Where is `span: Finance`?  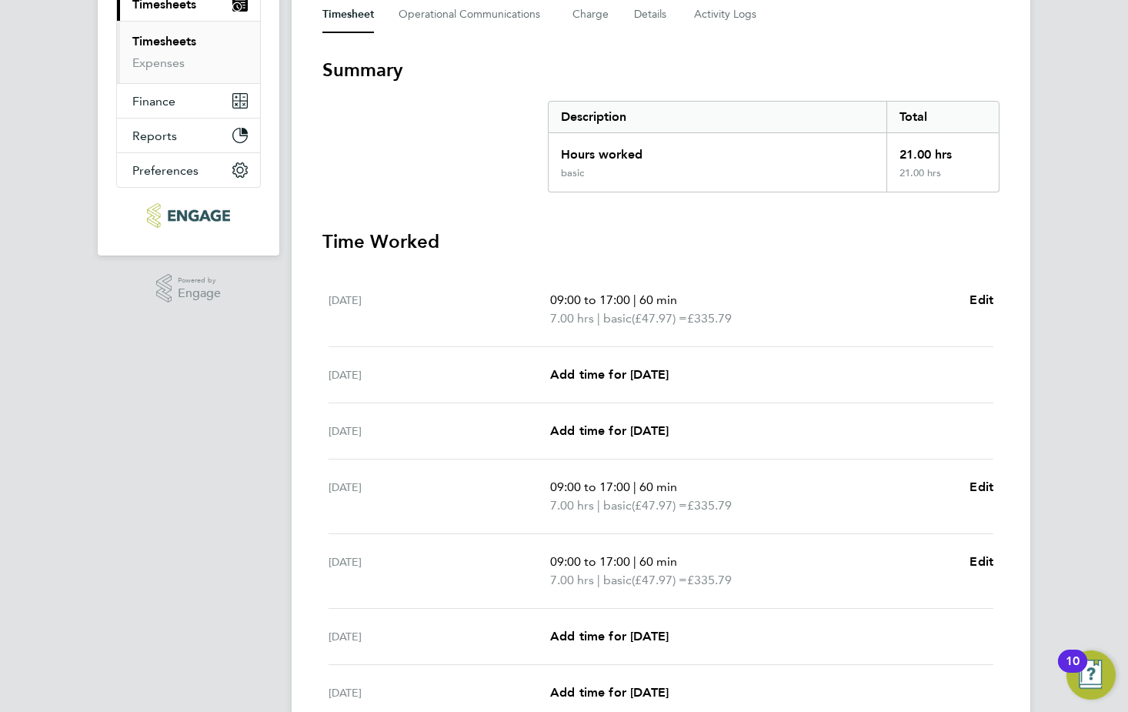
span: Finance is located at coordinates (154, 101).